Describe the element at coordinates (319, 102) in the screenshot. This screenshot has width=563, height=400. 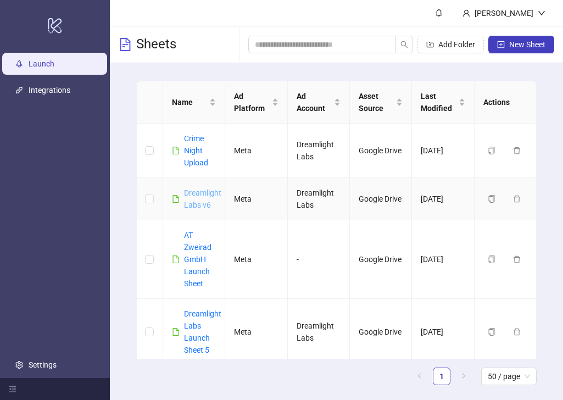
I see `th: Ad Account` at that location.